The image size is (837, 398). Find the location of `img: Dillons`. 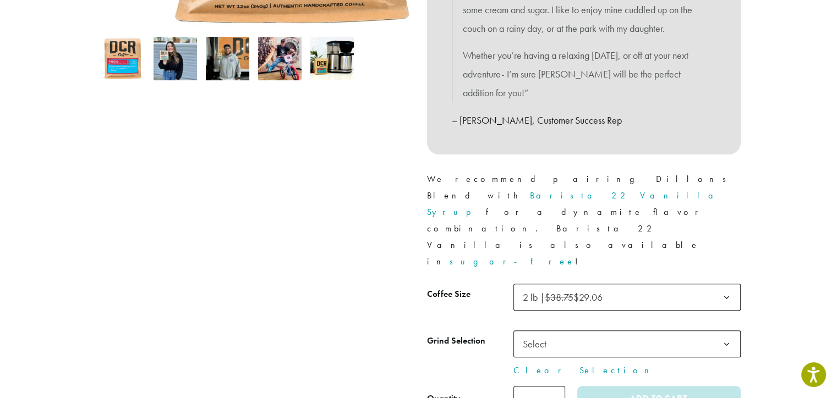

img: Dillons is located at coordinates (123, 58).